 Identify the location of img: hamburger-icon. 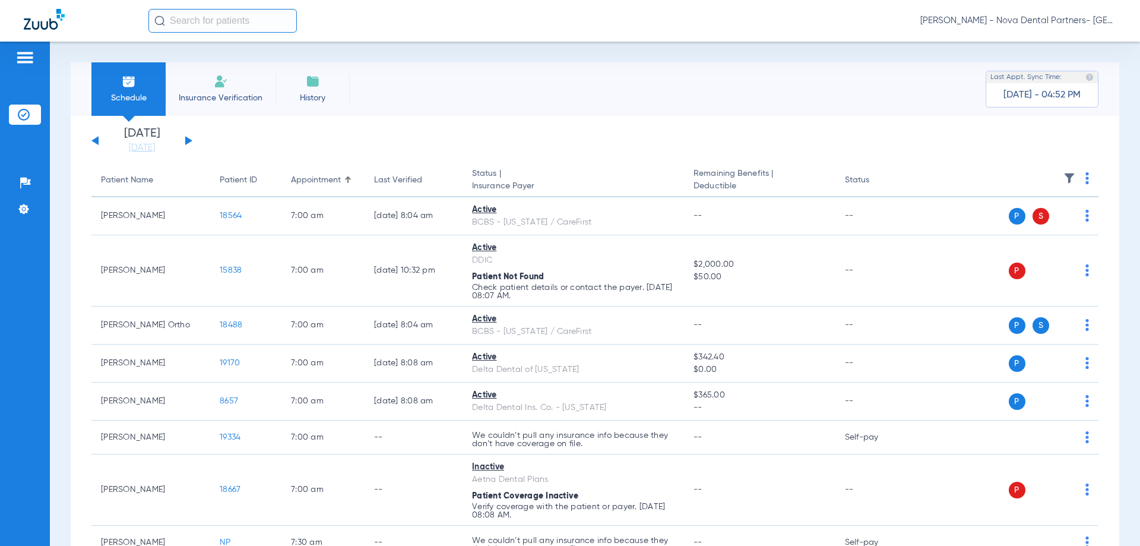
(25, 58).